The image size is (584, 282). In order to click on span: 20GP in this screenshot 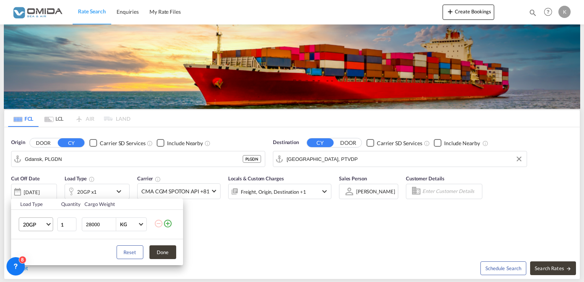, I will do `click(34, 225)`.